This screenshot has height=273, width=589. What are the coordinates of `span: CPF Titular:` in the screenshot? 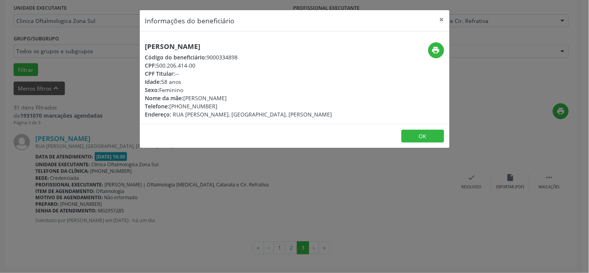 It's located at (160, 73).